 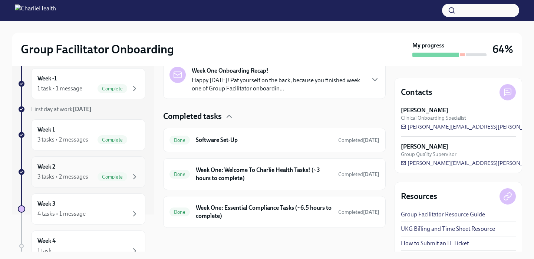 What do you see at coordinates (264, 140) in the screenshot?
I see `h6: Software Set-Up` at bounding box center [264, 140].